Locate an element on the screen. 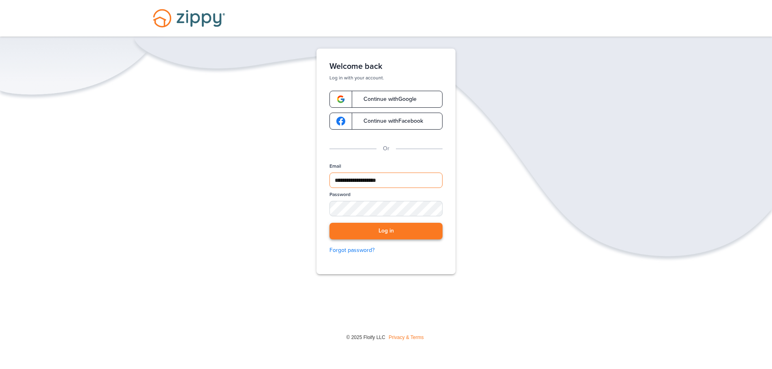 The height and width of the screenshot is (369, 772). a: google-logoContinue withFacebook is located at coordinates (386, 121).